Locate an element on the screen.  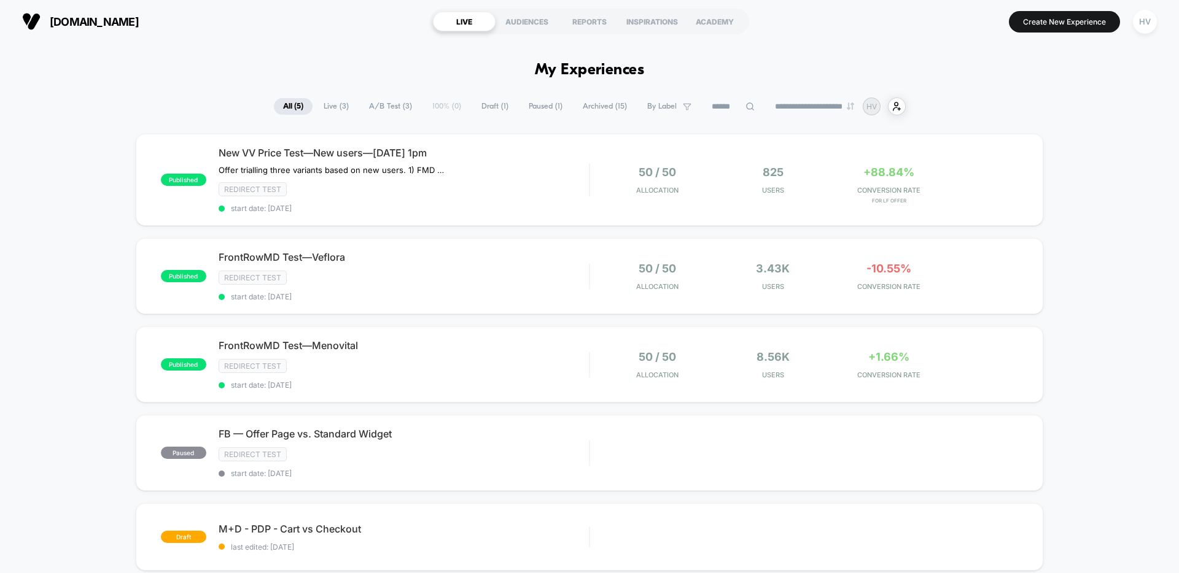
p: HV is located at coordinates (871, 106).